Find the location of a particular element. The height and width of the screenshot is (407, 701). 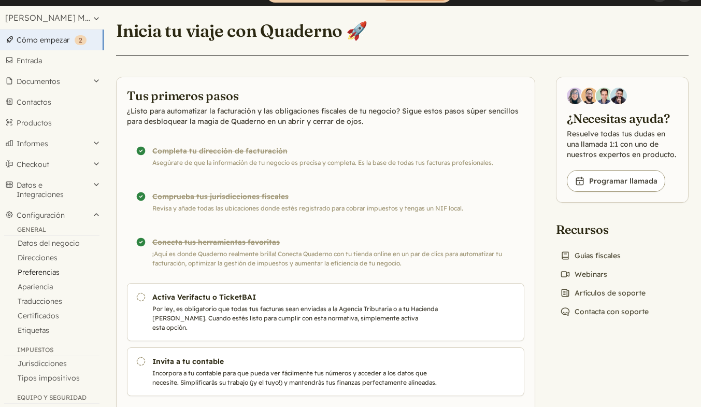

p: Por ley, es obligatorio que todas tus facturas sean enviadas a la Agencia Tributaria o a tu Hacie... is located at coordinates (299, 318).